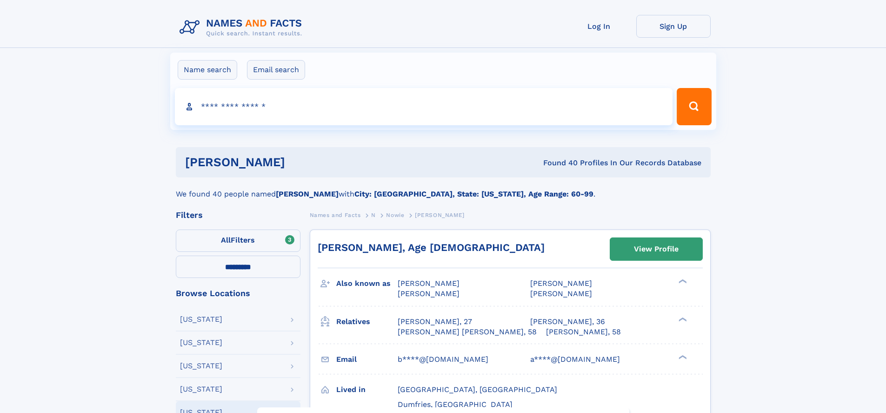 The height and width of the screenshot is (413, 886). What do you see at coordinates (374, 215) in the screenshot?
I see `span: N` at bounding box center [374, 215].